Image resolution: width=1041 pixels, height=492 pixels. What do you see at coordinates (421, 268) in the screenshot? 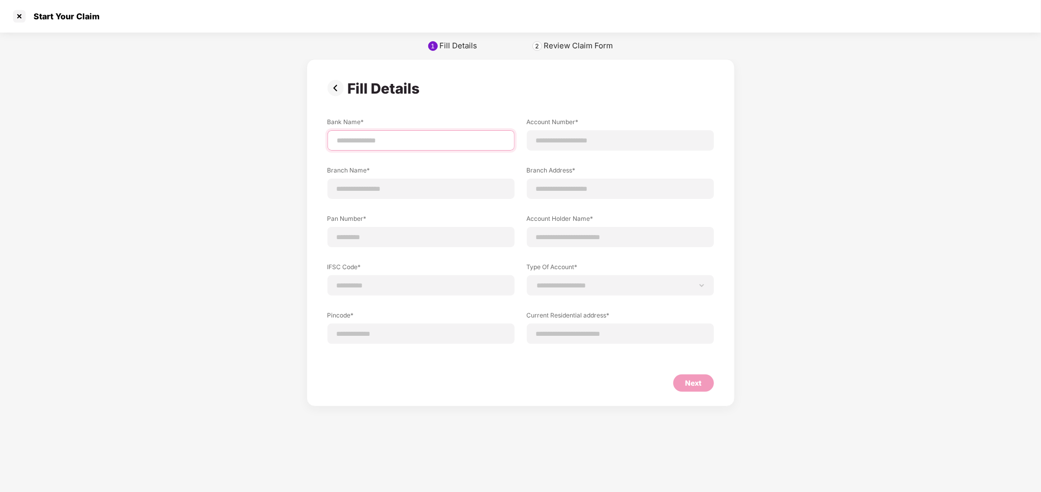
I see `label: IFSC Code*` at bounding box center [421, 268].